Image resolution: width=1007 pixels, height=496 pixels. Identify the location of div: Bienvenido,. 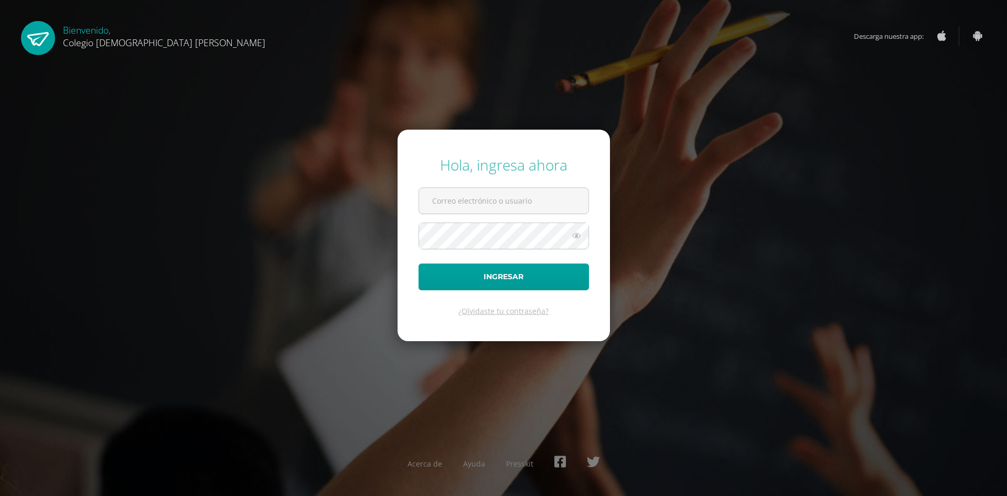
(164, 35).